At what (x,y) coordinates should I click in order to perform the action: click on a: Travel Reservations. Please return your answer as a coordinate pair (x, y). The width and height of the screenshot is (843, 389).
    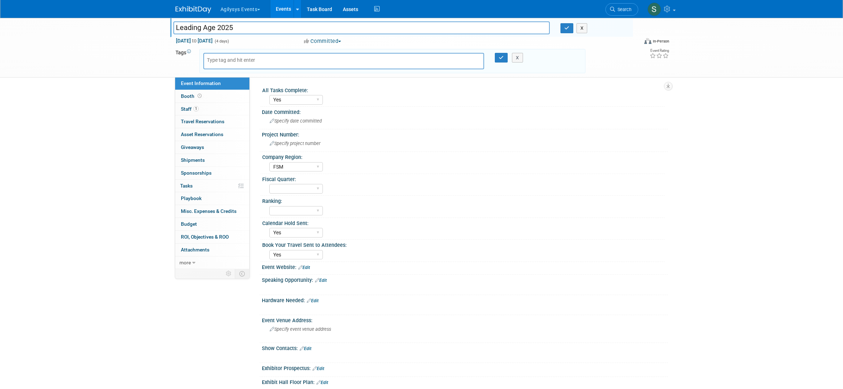
    Looking at the image, I should click on (212, 121).